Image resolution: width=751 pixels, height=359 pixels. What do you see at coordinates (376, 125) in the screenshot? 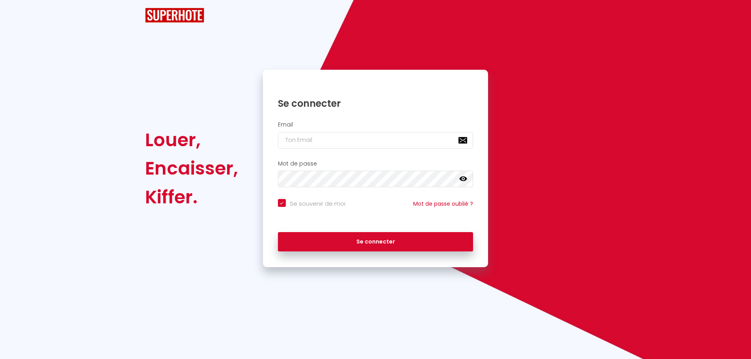
I see `h2: Email` at bounding box center [376, 125].